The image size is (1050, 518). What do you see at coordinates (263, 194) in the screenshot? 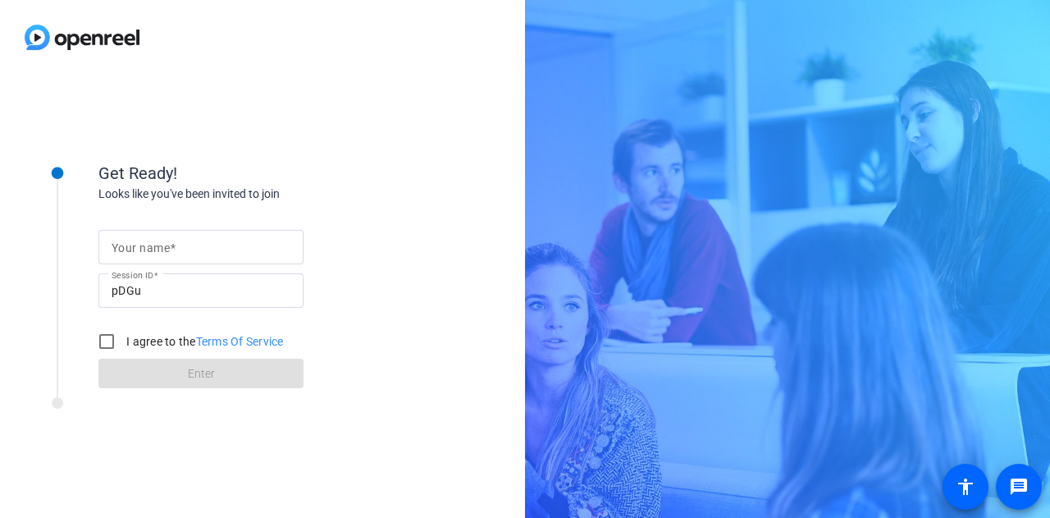
I see `div: Looks like you've been invited to join` at bounding box center [263, 194].